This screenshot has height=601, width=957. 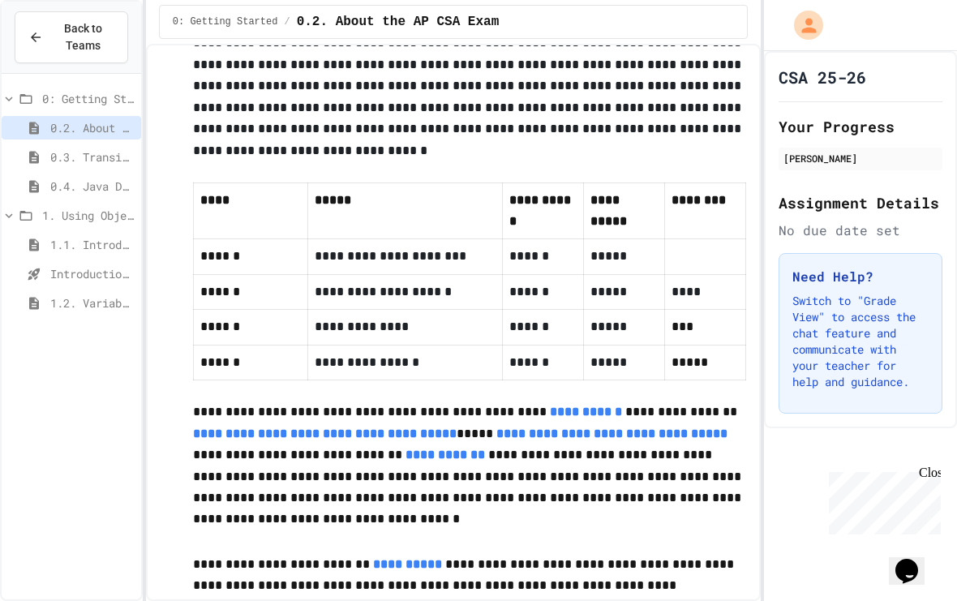 I want to click on h1: CSA 25-26, so click(x=823, y=77).